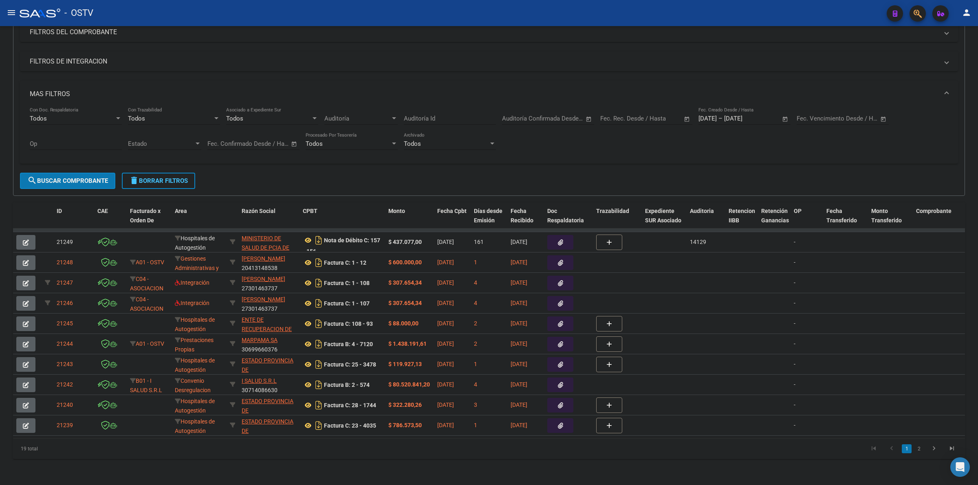  Describe the element at coordinates (68, 181) in the screenshot. I see `span: Buscar Comprobante` at that location.